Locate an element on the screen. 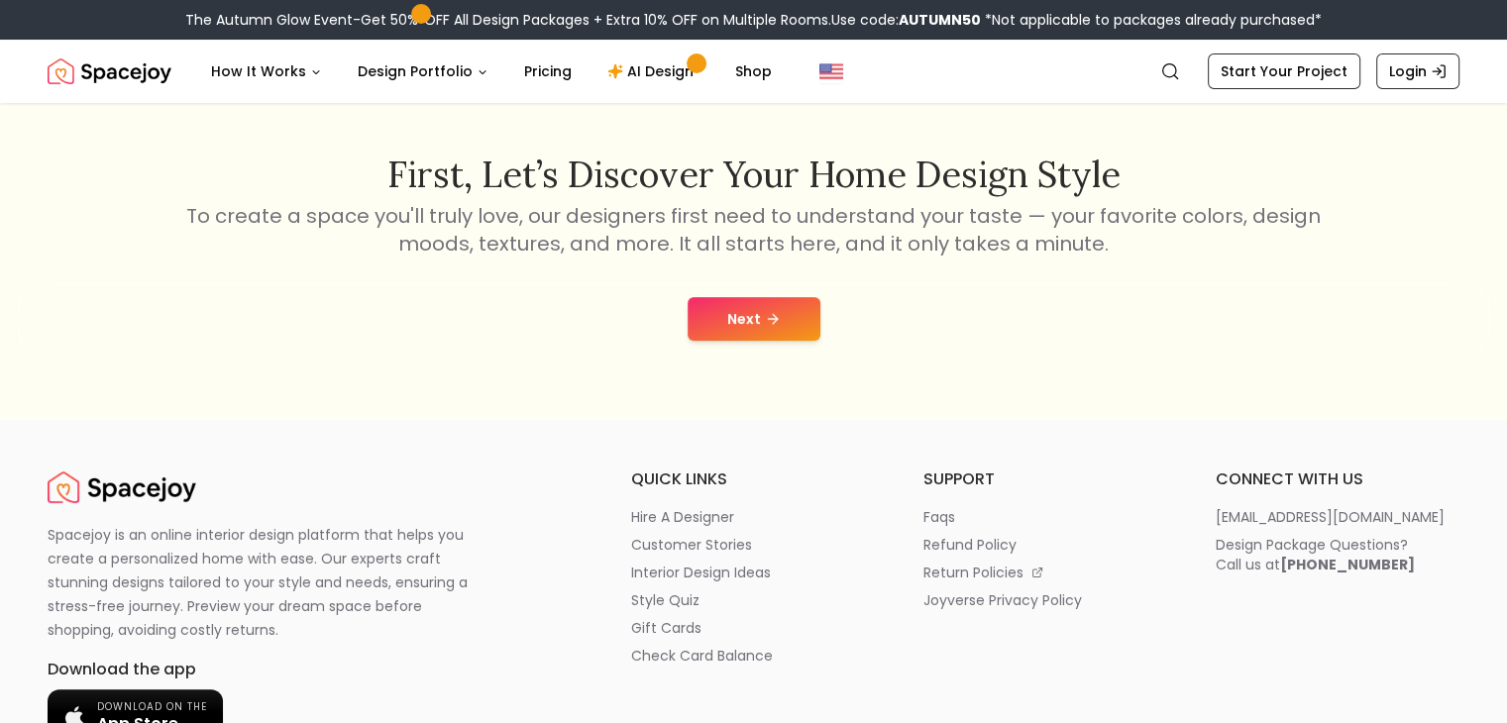 This screenshot has width=1507, height=723. h6: connect with us is located at coordinates (1337, 480).